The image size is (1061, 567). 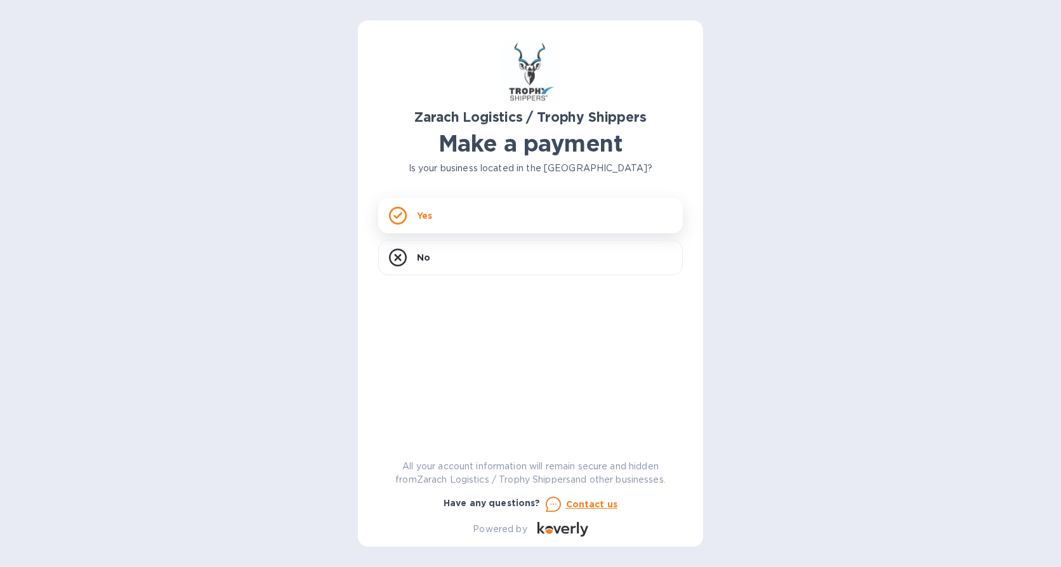 What do you see at coordinates (425, 216) in the screenshot?
I see `p: Yes` at bounding box center [425, 216].